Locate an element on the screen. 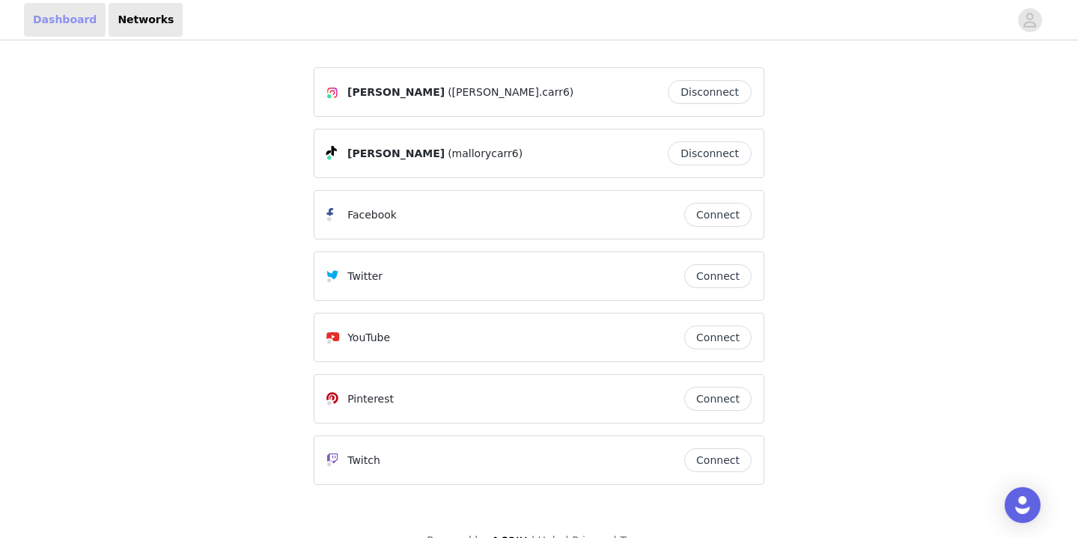  a: Networks is located at coordinates (145, 19).